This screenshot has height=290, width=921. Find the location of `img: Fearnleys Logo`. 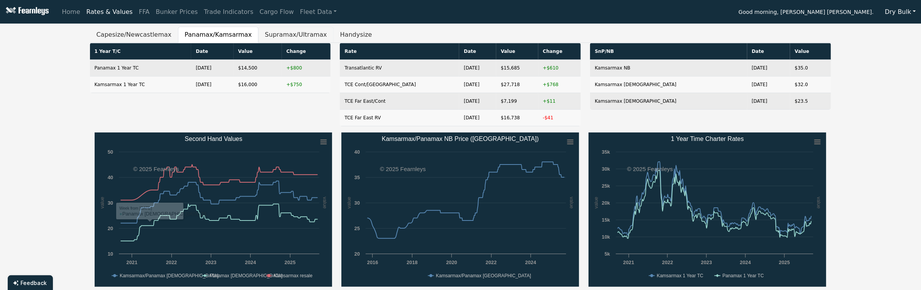

img: Fearnleys Logo is located at coordinates (26, 12).